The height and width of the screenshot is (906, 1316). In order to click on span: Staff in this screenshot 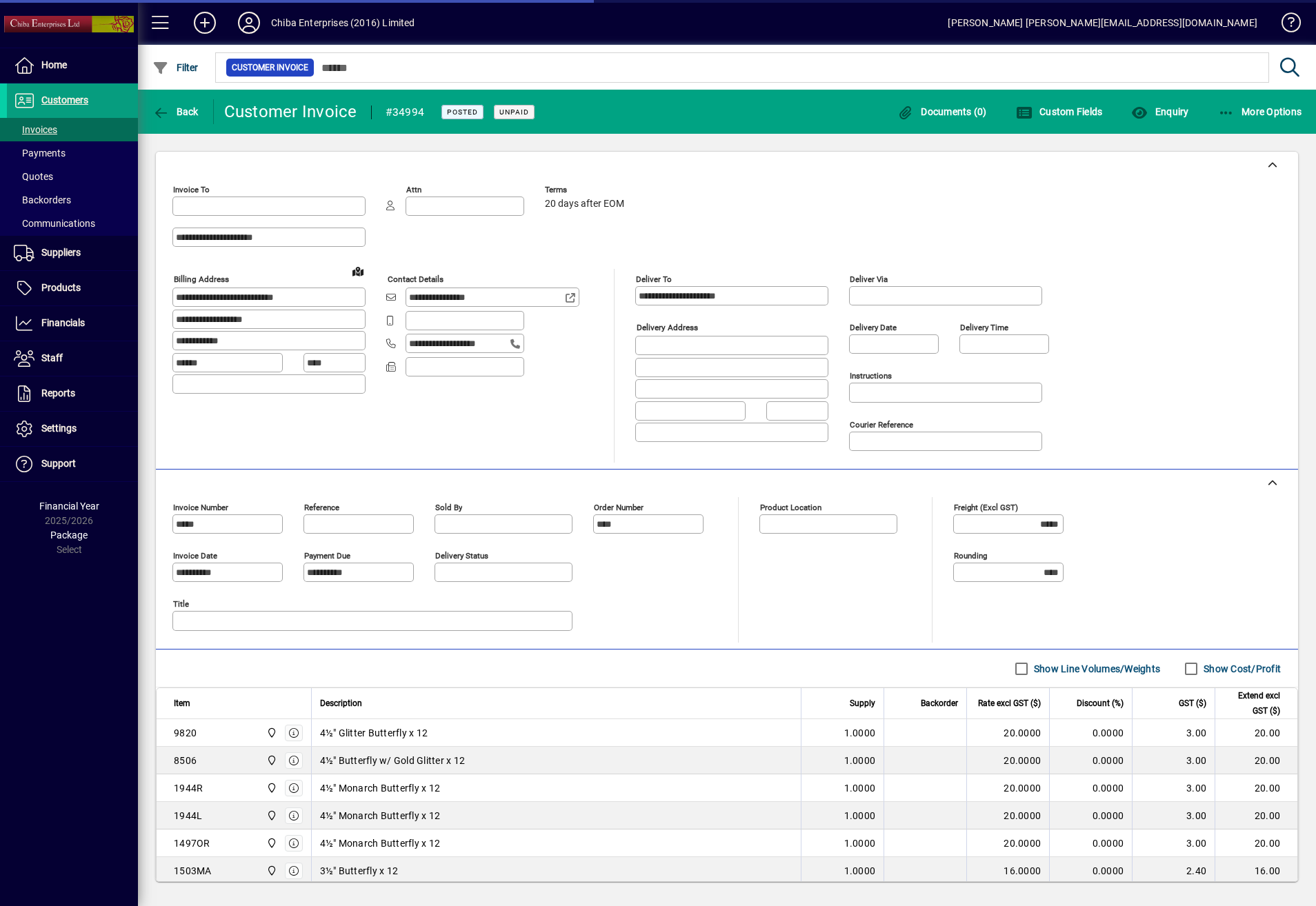, I will do `click(51, 358)`.